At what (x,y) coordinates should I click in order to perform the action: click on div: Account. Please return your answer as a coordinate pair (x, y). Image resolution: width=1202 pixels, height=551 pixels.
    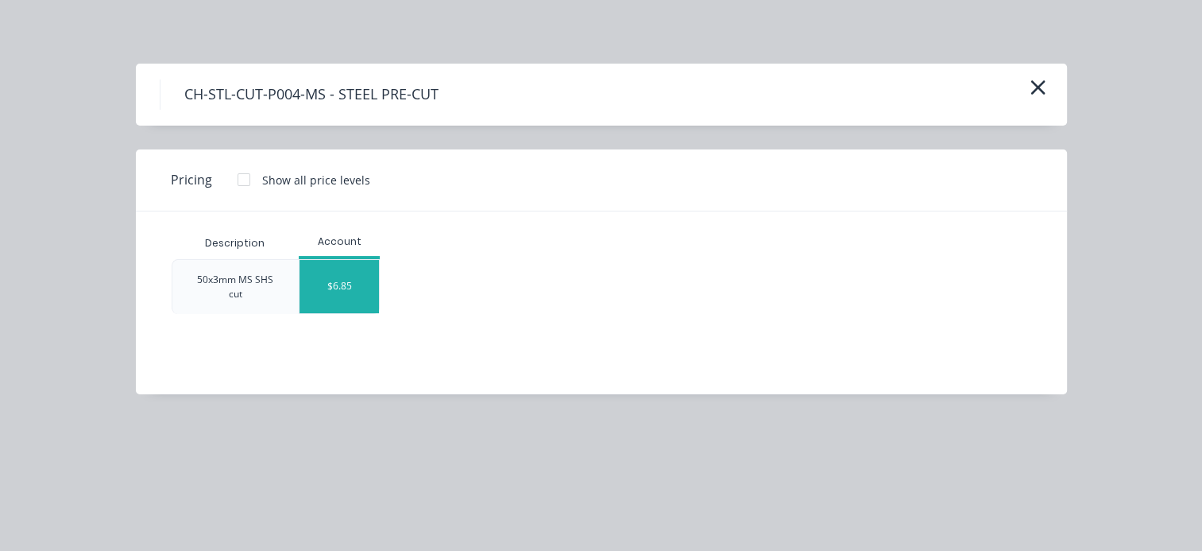
    Looking at the image, I should click on (339, 242).